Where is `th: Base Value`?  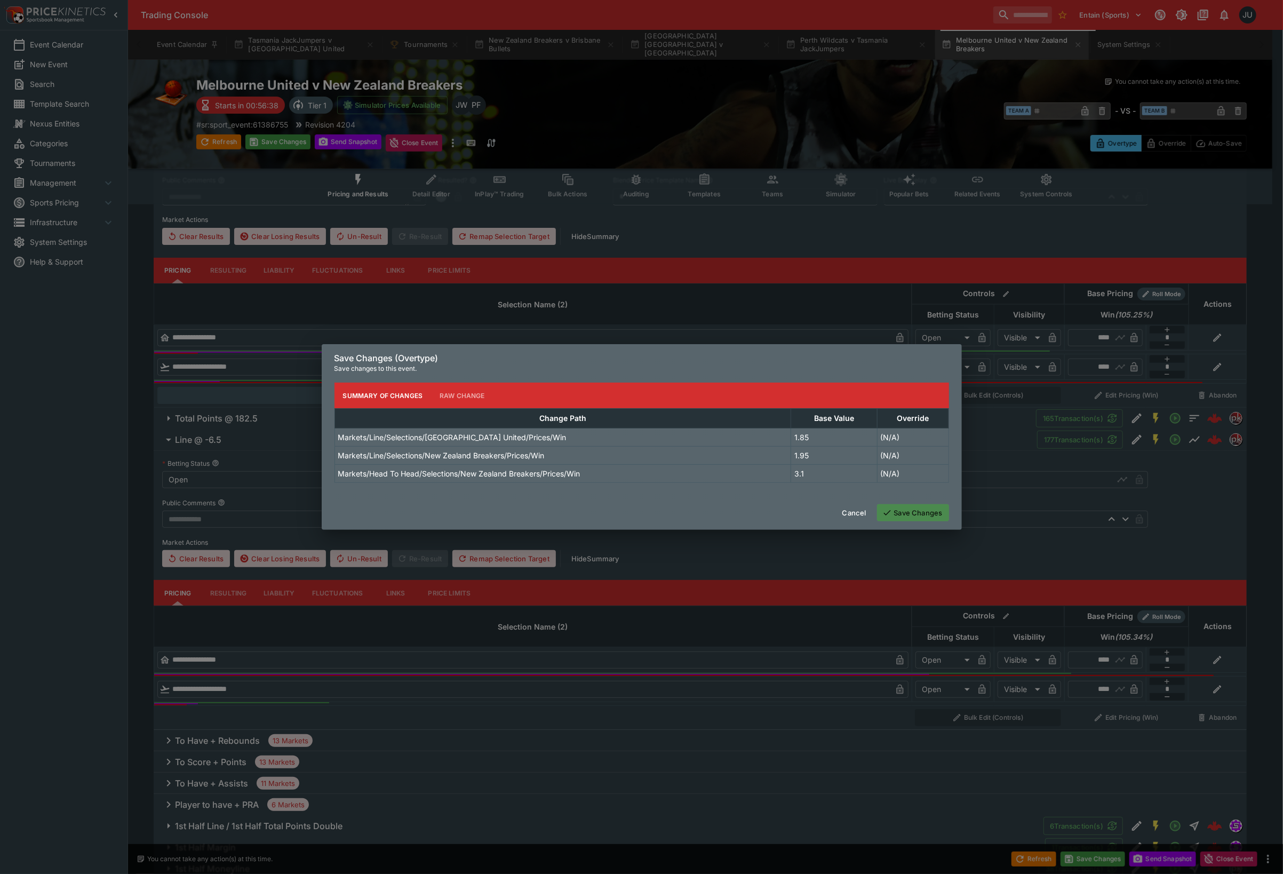 th: Base Value is located at coordinates (834, 418).